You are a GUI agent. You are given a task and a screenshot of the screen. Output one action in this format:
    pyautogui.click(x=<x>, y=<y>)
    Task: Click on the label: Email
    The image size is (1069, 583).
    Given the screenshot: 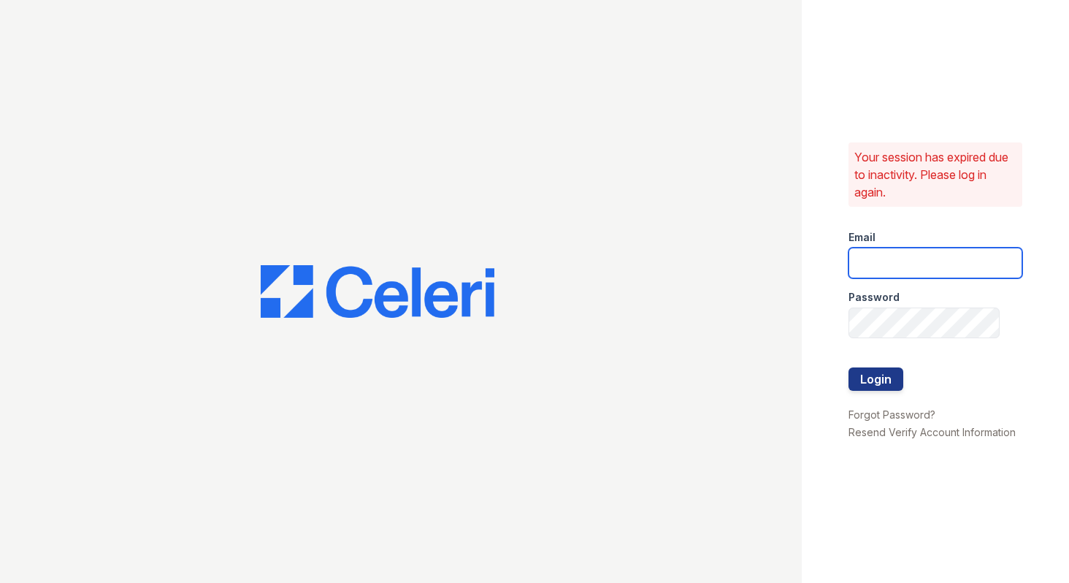 What is the action you would take?
    pyautogui.click(x=861, y=237)
    